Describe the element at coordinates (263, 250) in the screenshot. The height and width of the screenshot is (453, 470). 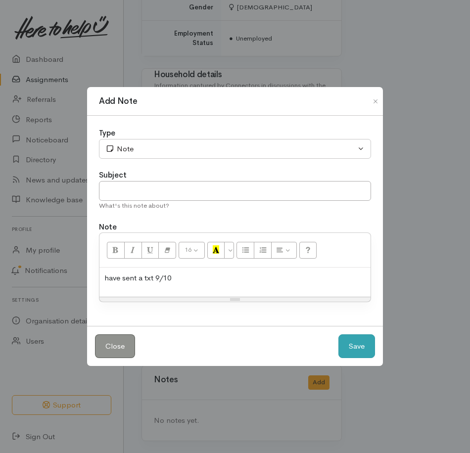
I see `button: Ordered list (CTRL+SHIFT+NUM8)` at that location.